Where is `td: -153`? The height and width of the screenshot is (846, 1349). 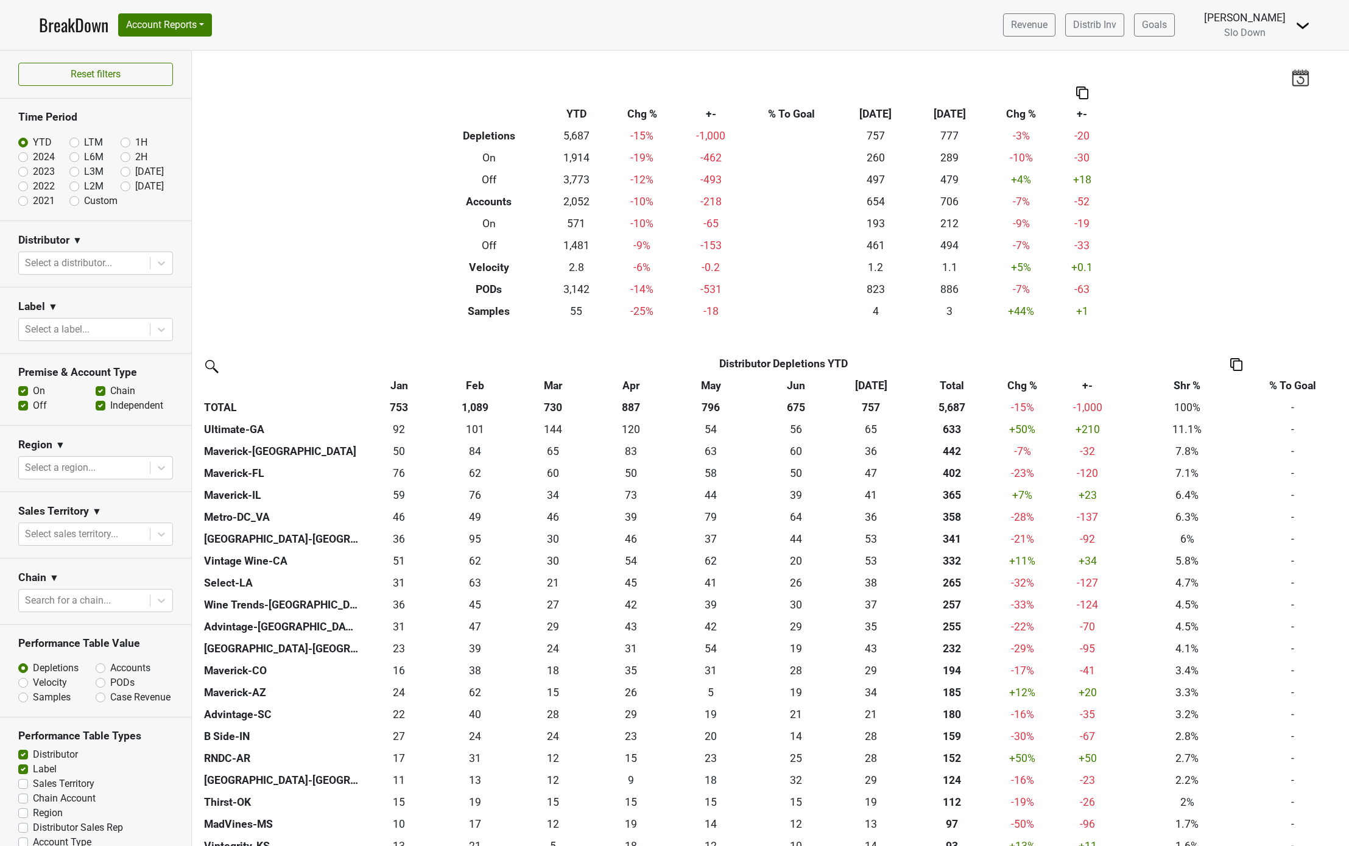
td: -153 is located at coordinates (711, 245).